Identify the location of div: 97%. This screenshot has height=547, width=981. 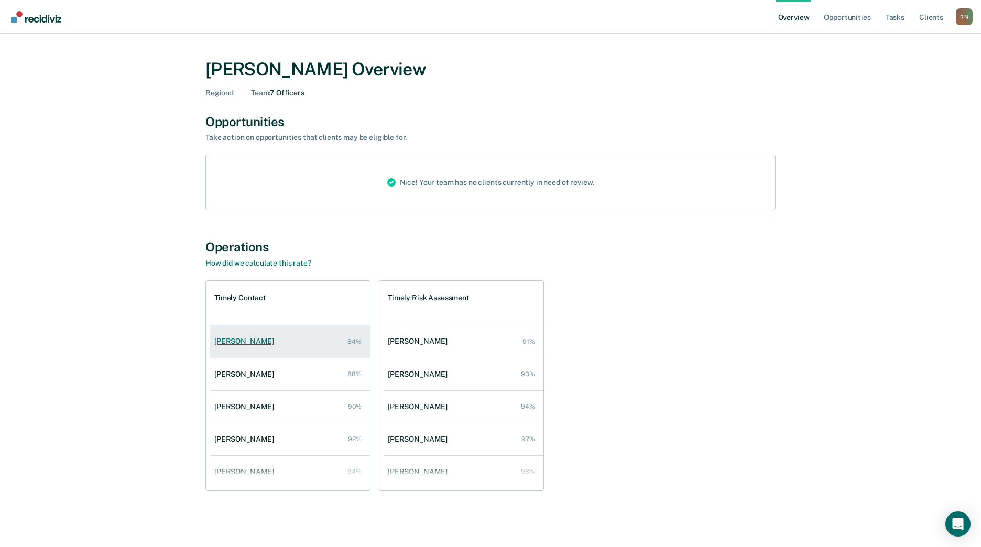
(528, 439).